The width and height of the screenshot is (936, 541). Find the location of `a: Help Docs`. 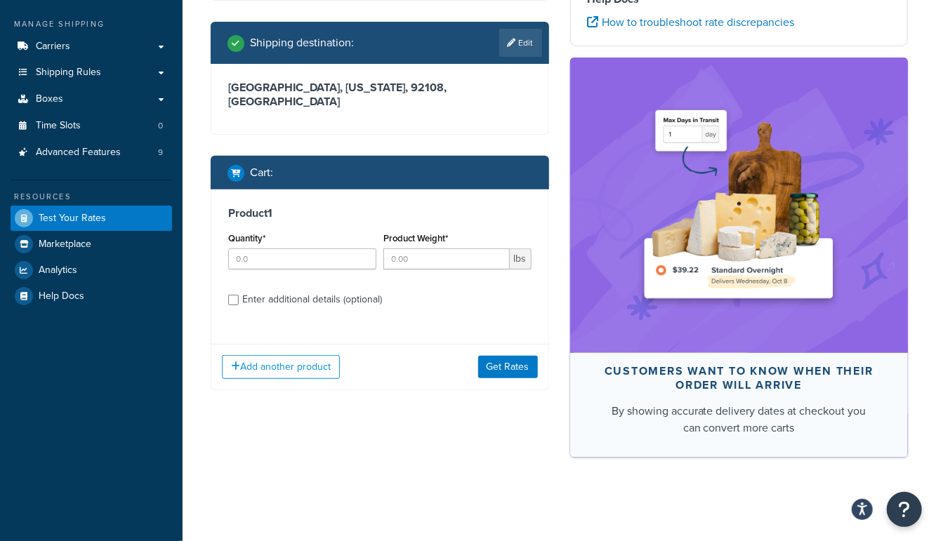

a: Help Docs is located at coordinates (91, 296).